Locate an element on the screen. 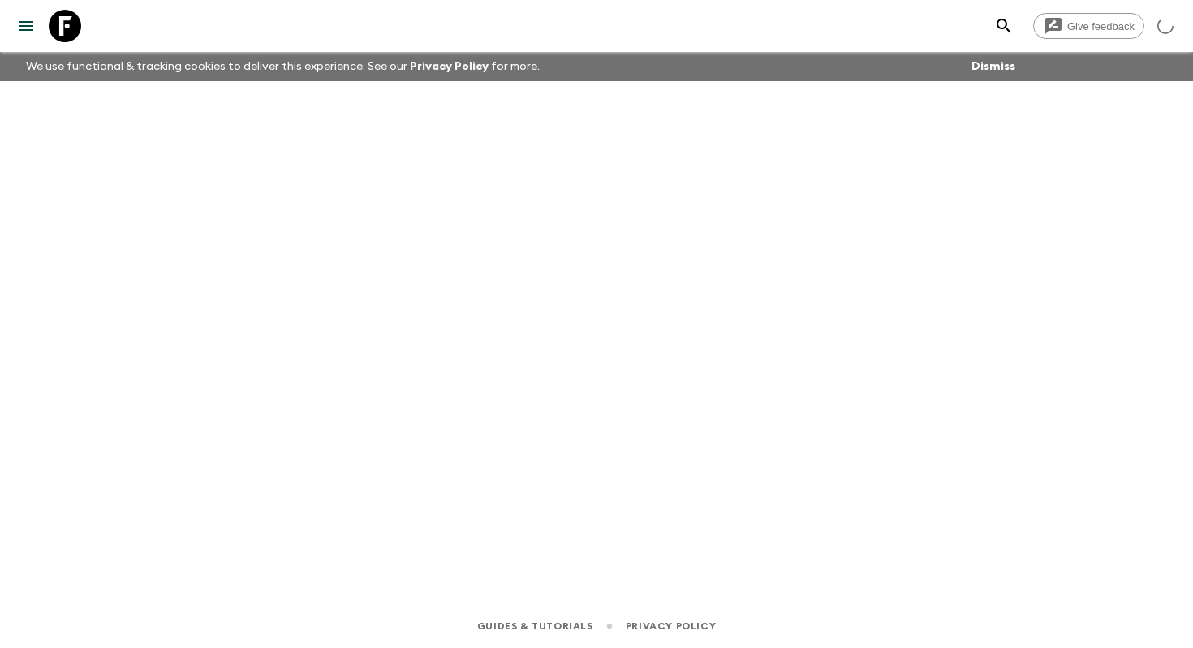 The height and width of the screenshot is (648, 1193). button: search adventures is located at coordinates (1004, 26).